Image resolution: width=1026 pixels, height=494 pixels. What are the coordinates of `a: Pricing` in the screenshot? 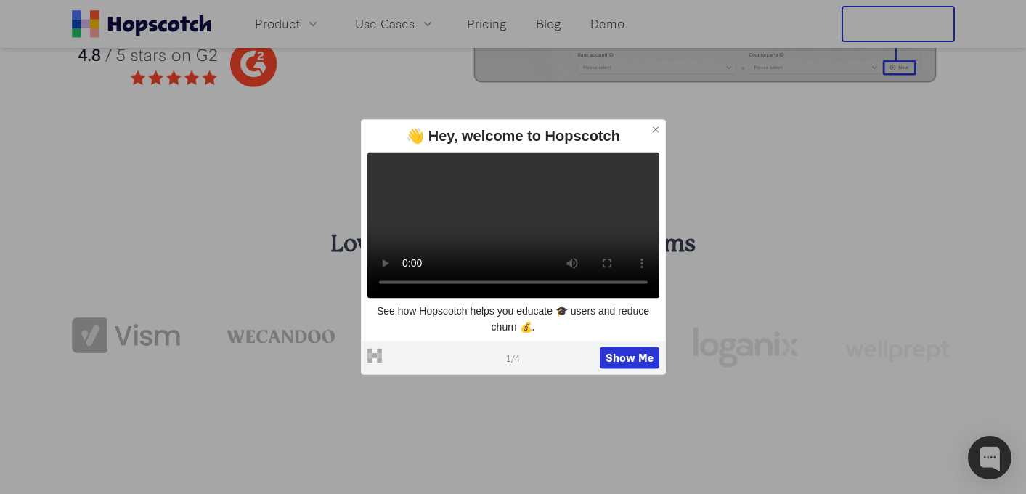 It's located at (486, 23).